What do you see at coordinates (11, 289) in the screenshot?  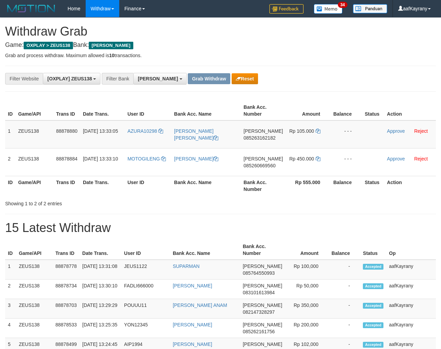 I see `td: 2` at bounding box center [11, 289].